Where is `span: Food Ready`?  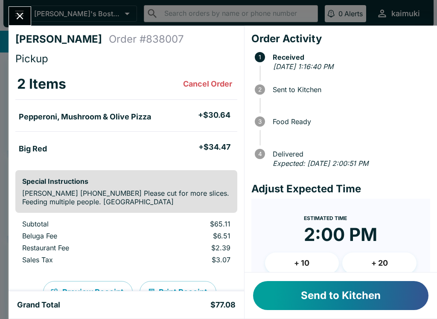
span: Food Ready is located at coordinates (349, 122).